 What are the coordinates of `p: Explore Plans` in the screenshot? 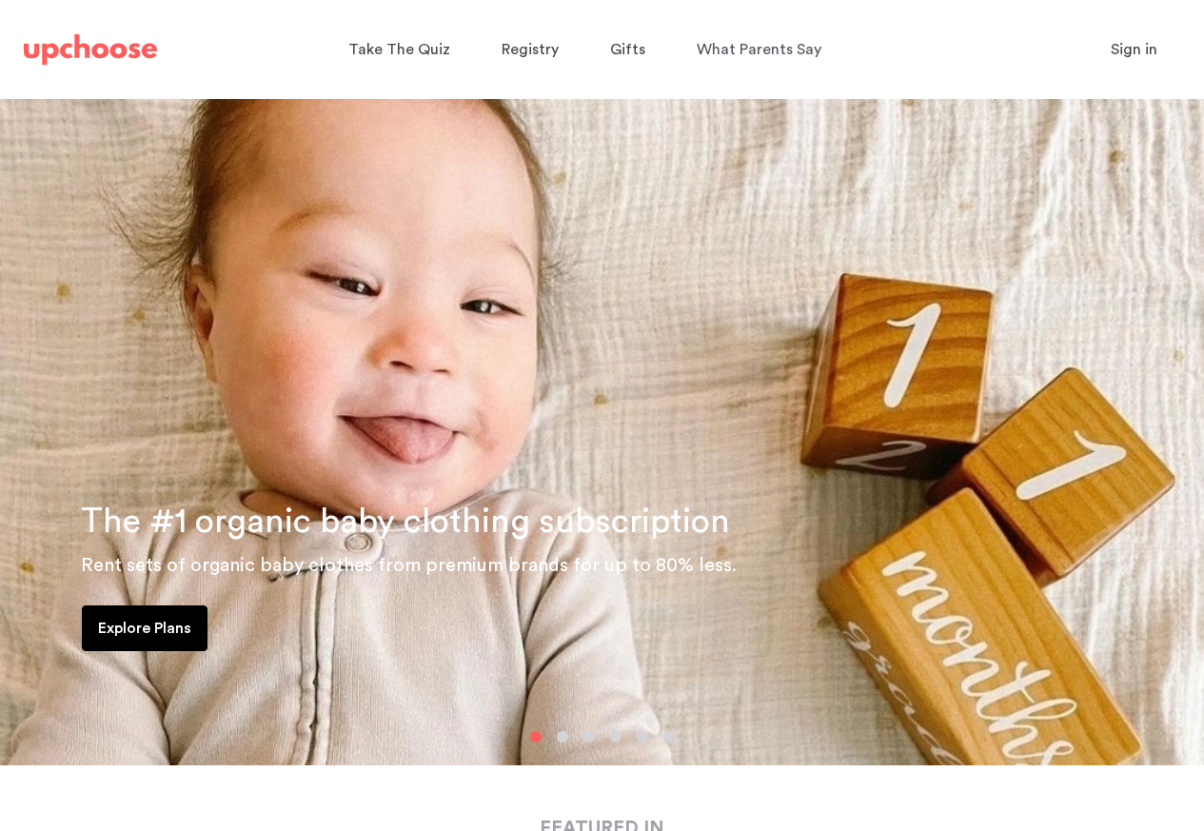 It's located at (145, 628).